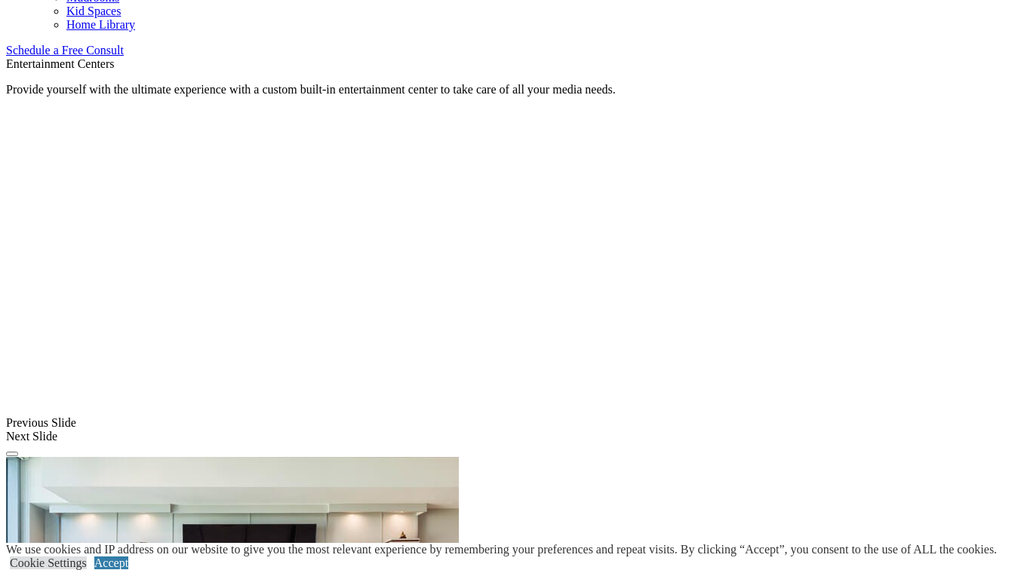 The image size is (1015, 570). Describe the element at coordinates (507, 90) in the screenshot. I see `p: Provide yourself with the ultimate experience with a custom built-in entertainment center to take...` at that location.